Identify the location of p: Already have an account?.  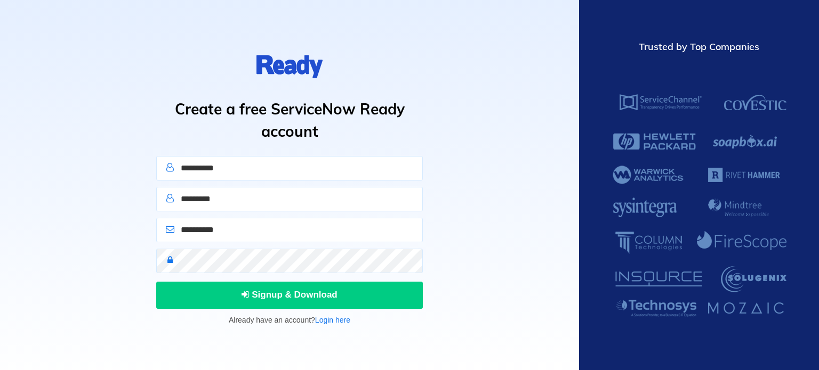
(289, 320).